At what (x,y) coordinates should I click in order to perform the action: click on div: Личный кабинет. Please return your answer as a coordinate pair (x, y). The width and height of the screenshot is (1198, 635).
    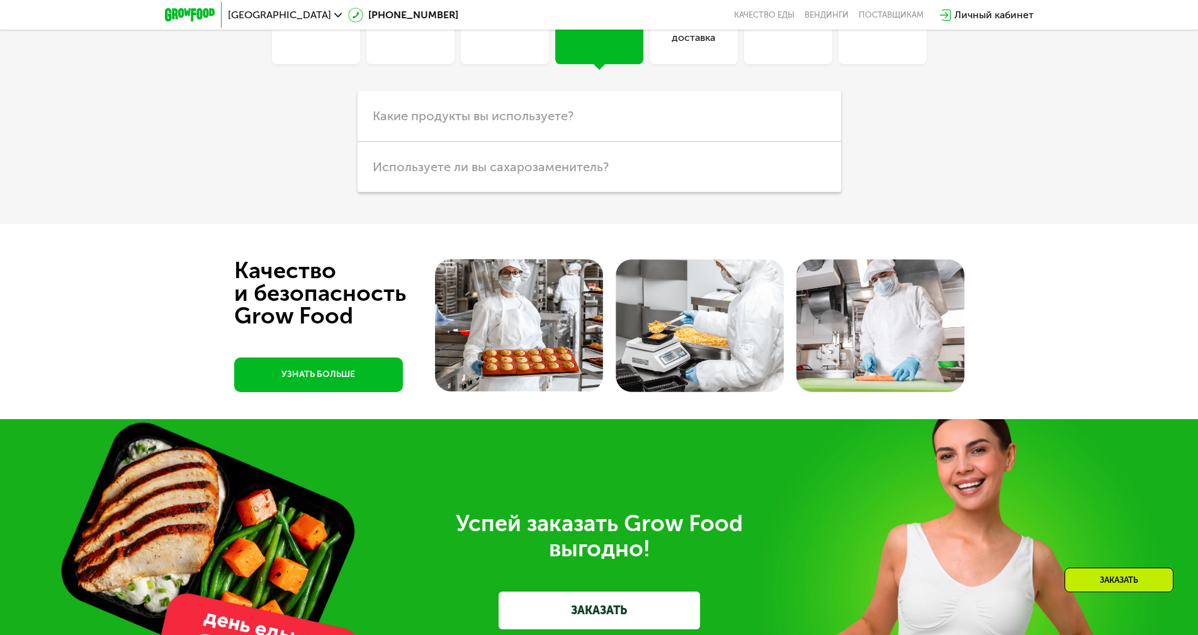
    Looking at the image, I should click on (994, 15).